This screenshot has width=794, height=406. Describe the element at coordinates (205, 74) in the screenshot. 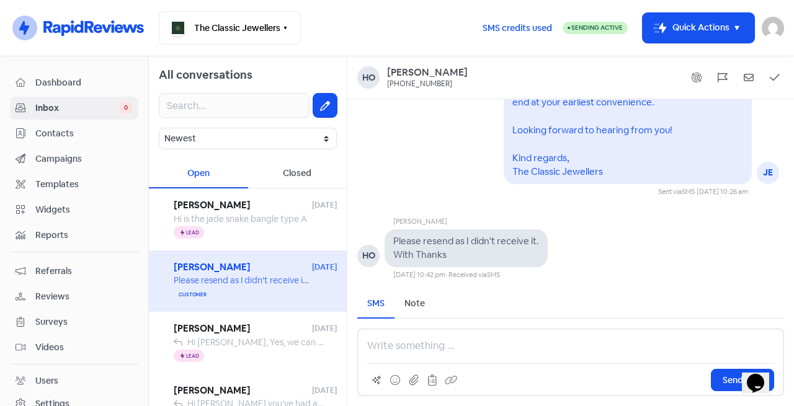

I see `span: All conversations` at that location.